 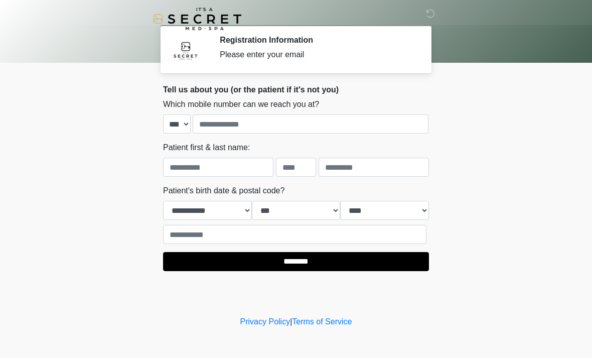 What do you see at coordinates (241, 104) in the screenshot?
I see `label: Which mobile number can we reach you at?` at bounding box center [241, 104].